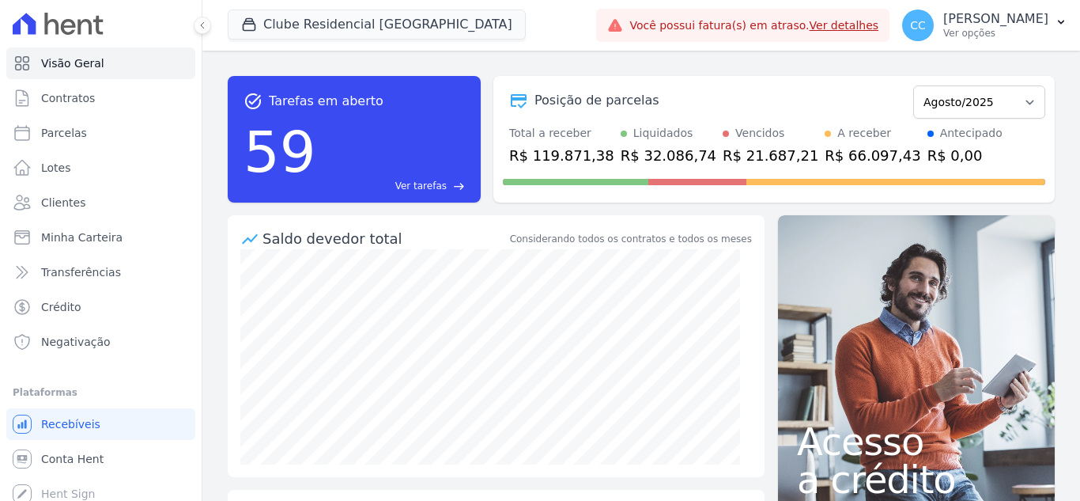 The width and height of the screenshot is (1080, 501). Describe the element at coordinates (61, 307) in the screenshot. I see `span: Crédito` at that location.